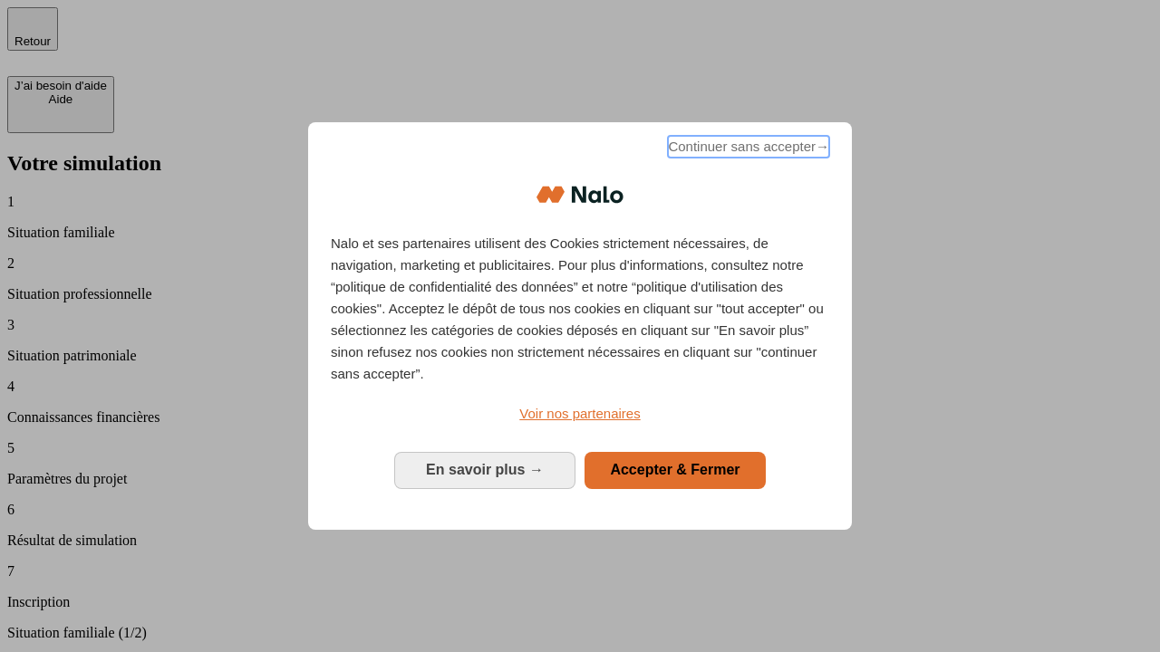 This screenshot has width=1160, height=652. Describe the element at coordinates (580, 325) in the screenshot. I see `div: Bienvenue chez Nalo Gestion du consentement` at that location.